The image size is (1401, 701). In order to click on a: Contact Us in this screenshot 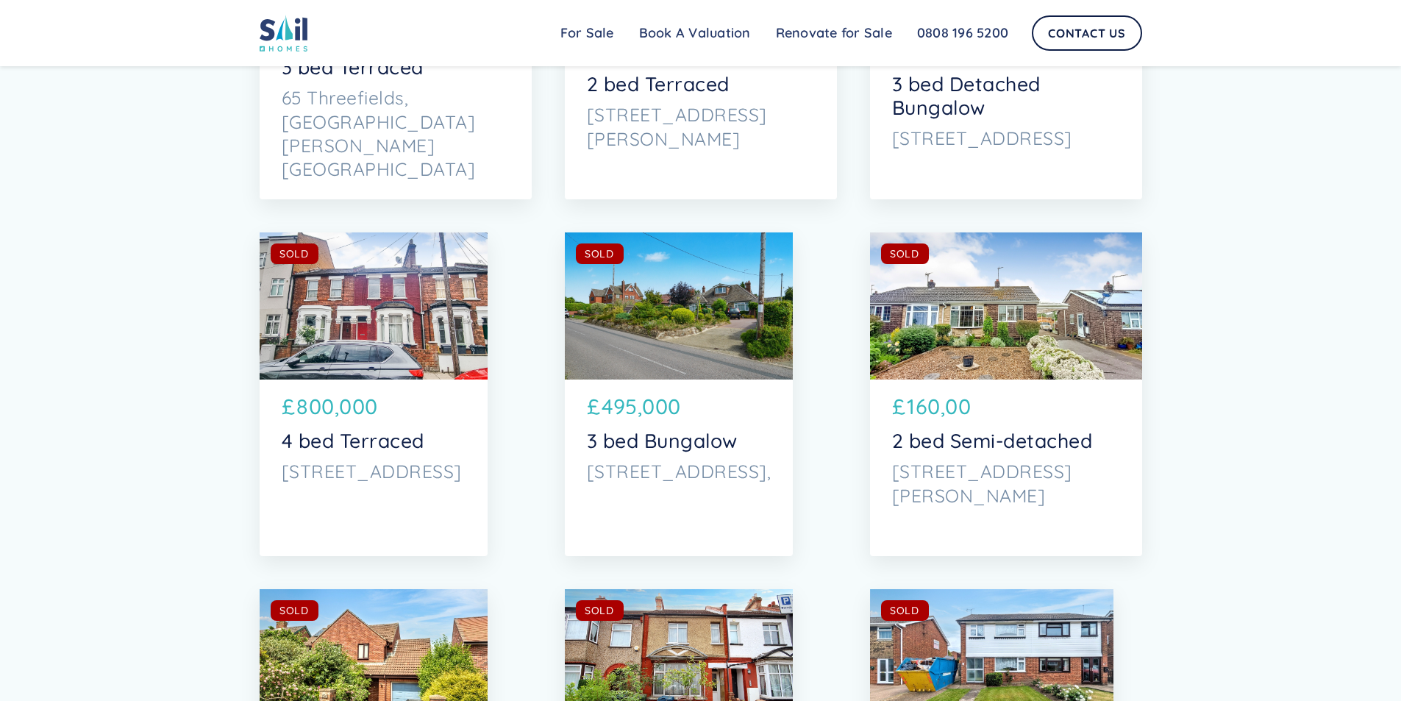, I will do `click(1087, 33)`.